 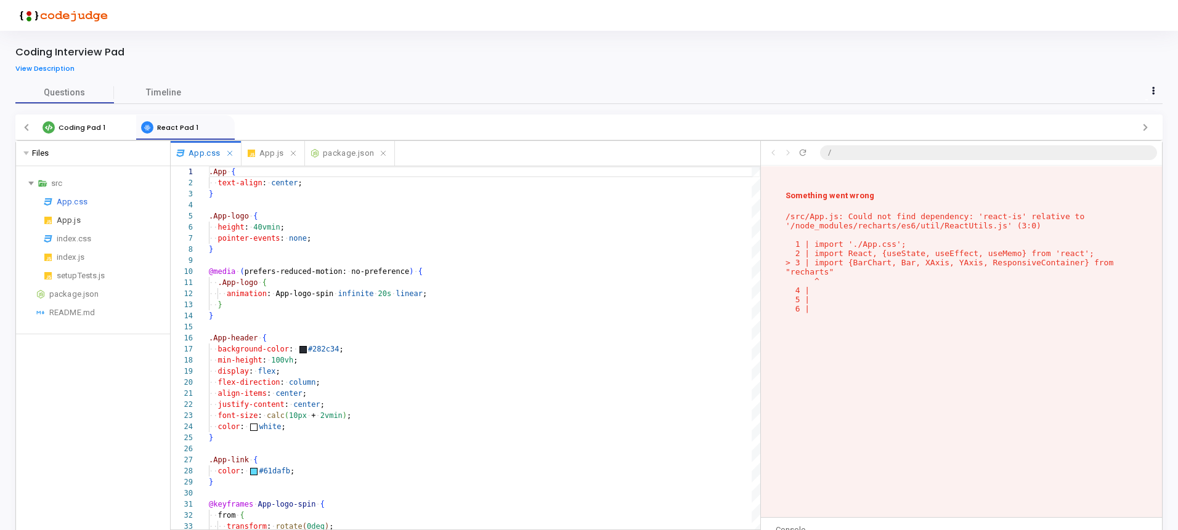 What do you see at coordinates (205, 153) in the screenshot?
I see `span: App.css` at bounding box center [205, 153].